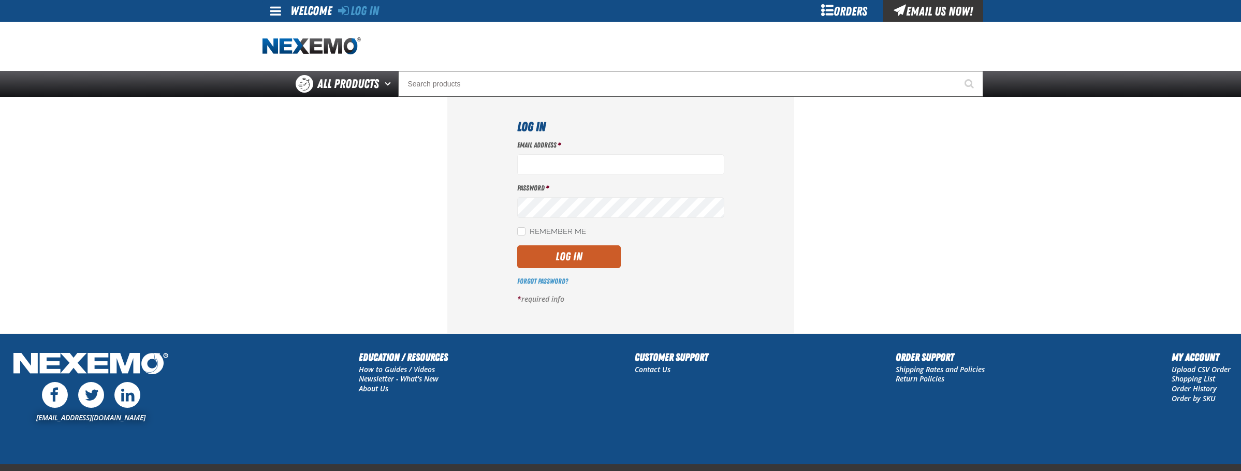 The width and height of the screenshot is (1241, 471). Describe the element at coordinates (1193, 378) in the screenshot. I see `a: Shopping List` at that location.